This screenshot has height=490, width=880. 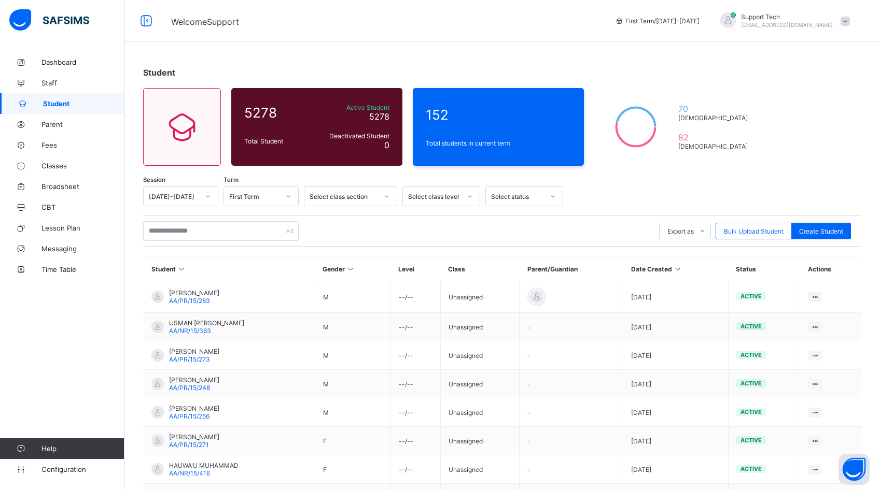 I want to click on img: safsims, so click(x=49, y=20).